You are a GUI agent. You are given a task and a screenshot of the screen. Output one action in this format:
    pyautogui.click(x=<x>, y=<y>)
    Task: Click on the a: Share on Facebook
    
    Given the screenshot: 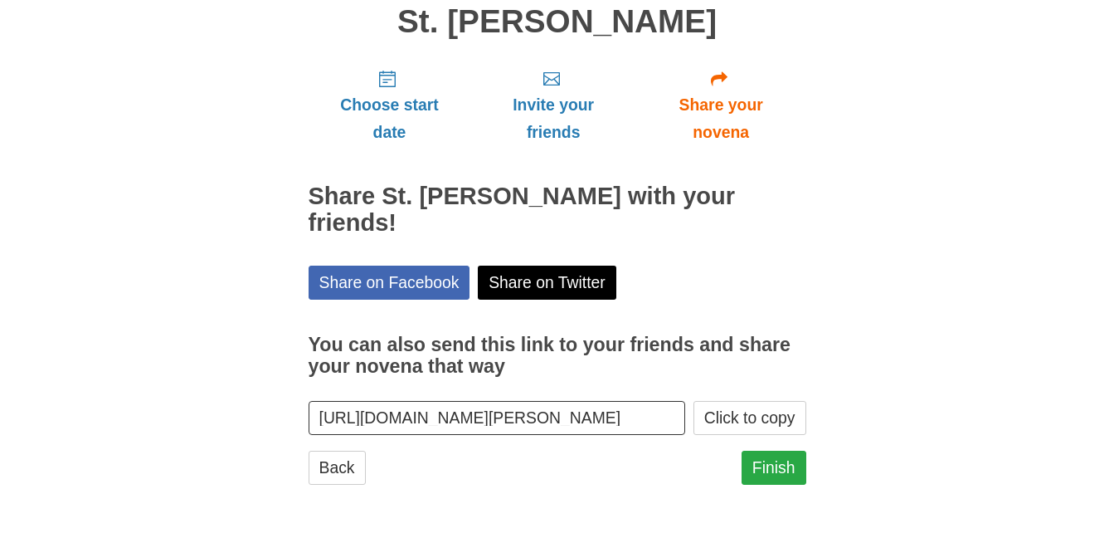 What is the action you would take?
    pyautogui.click(x=389, y=282)
    